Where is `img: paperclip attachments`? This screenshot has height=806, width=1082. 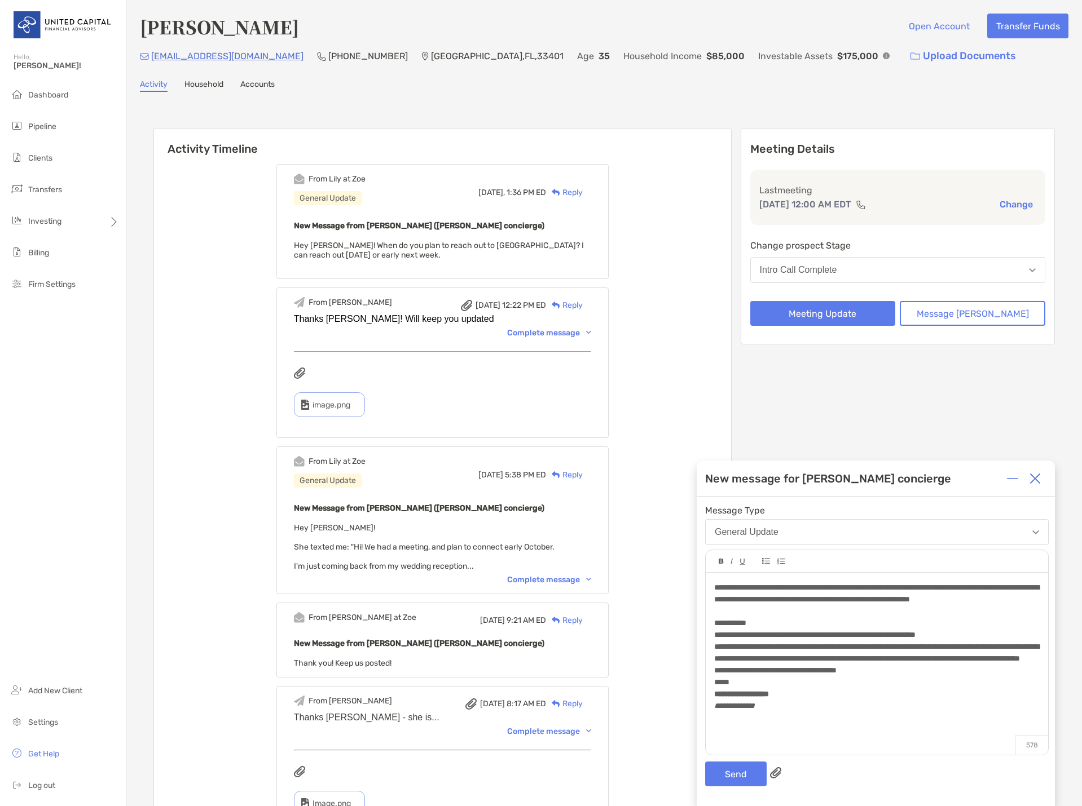
img: paperclip attachments is located at coordinates (775, 773).